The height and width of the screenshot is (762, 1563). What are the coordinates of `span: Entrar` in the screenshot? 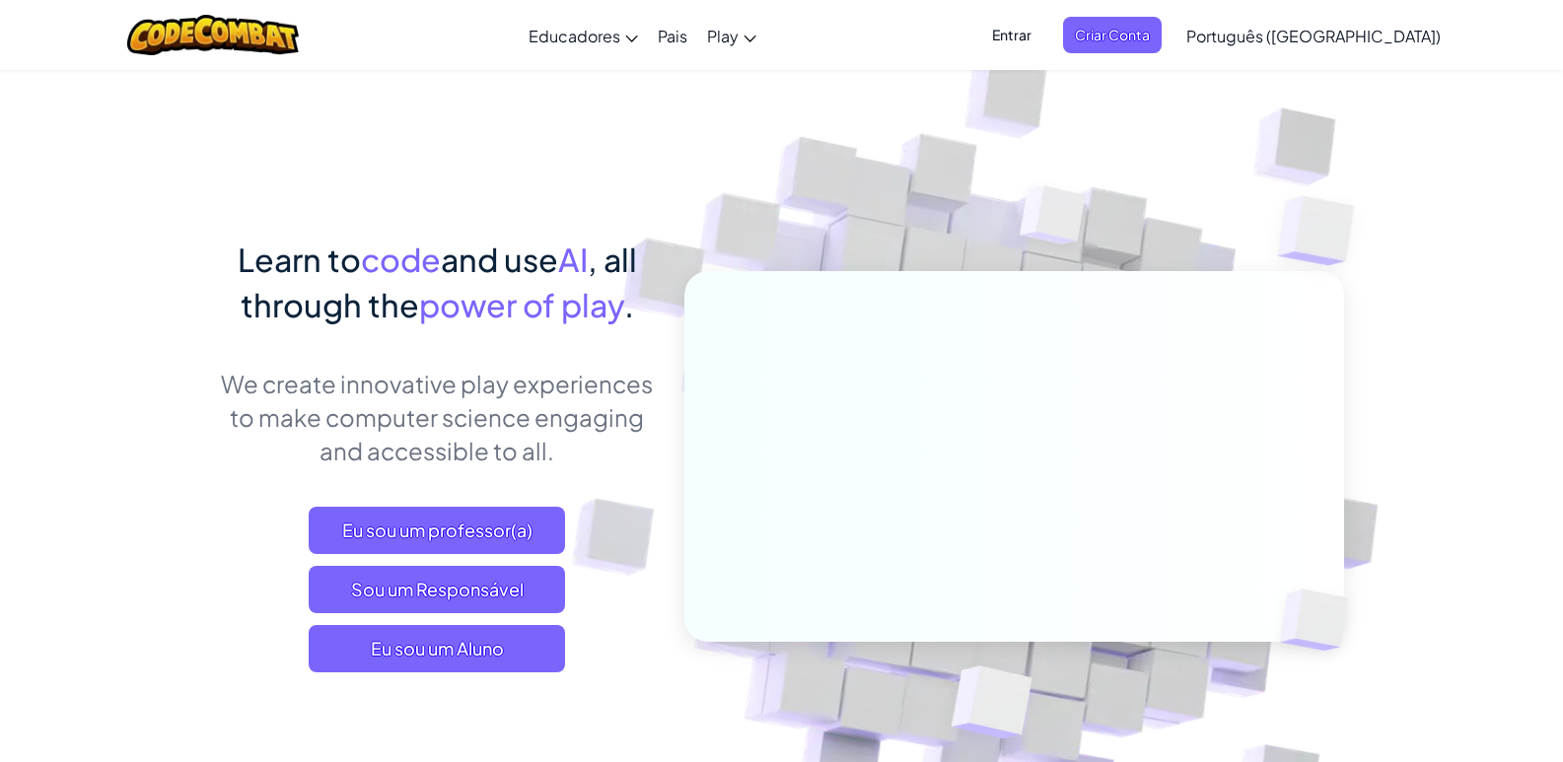 It's located at (1012, 35).